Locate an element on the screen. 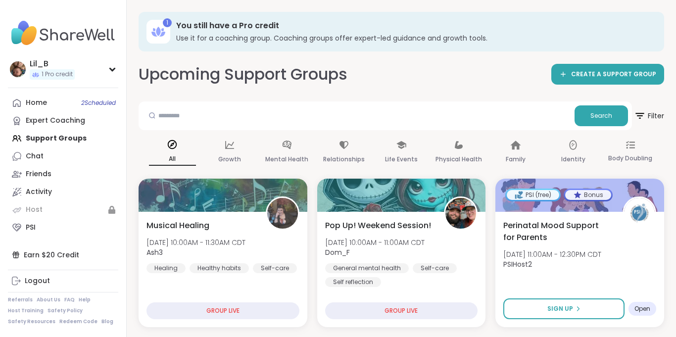 The width and height of the screenshot is (676, 337). button: Search is located at coordinates (601, 116).